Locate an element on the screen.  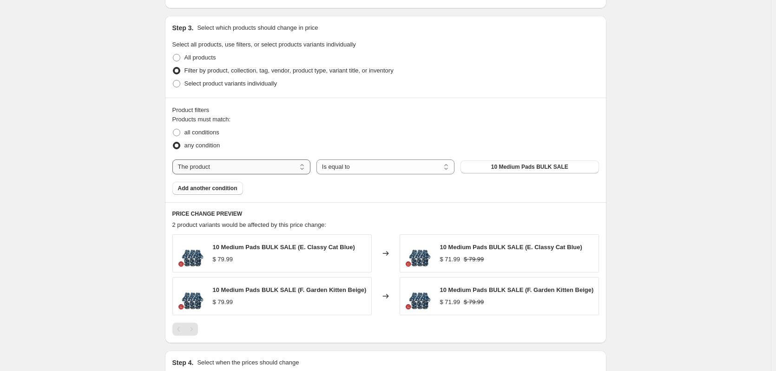
span: Filter by product, collection, tag, vendor, product type, variant title, or inventory is located at coordinates (289, 70).